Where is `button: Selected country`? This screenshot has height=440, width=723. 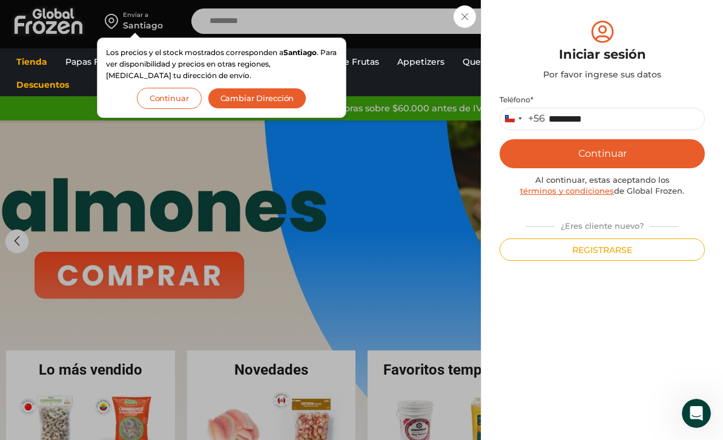 button: Selected country is located at coordinates (523, 119).